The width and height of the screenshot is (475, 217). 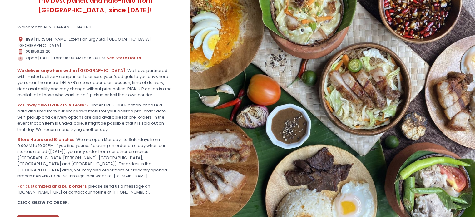 What do you see at coordinates (95, 158) in the screenshot?
I see `div: We are open Mondays to Saturdays from 9:00AM to 10:00PM. If you find yourself placing an order on...` at bounding box center [95, 158].